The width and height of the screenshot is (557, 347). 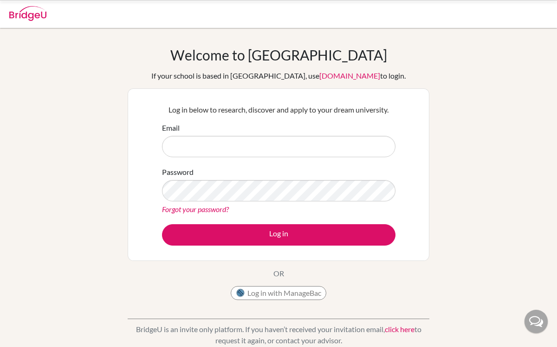 What do you see at coordinates (400, 328) in the screenshot?
I see `a: click here` at bounding box center [400, 328].